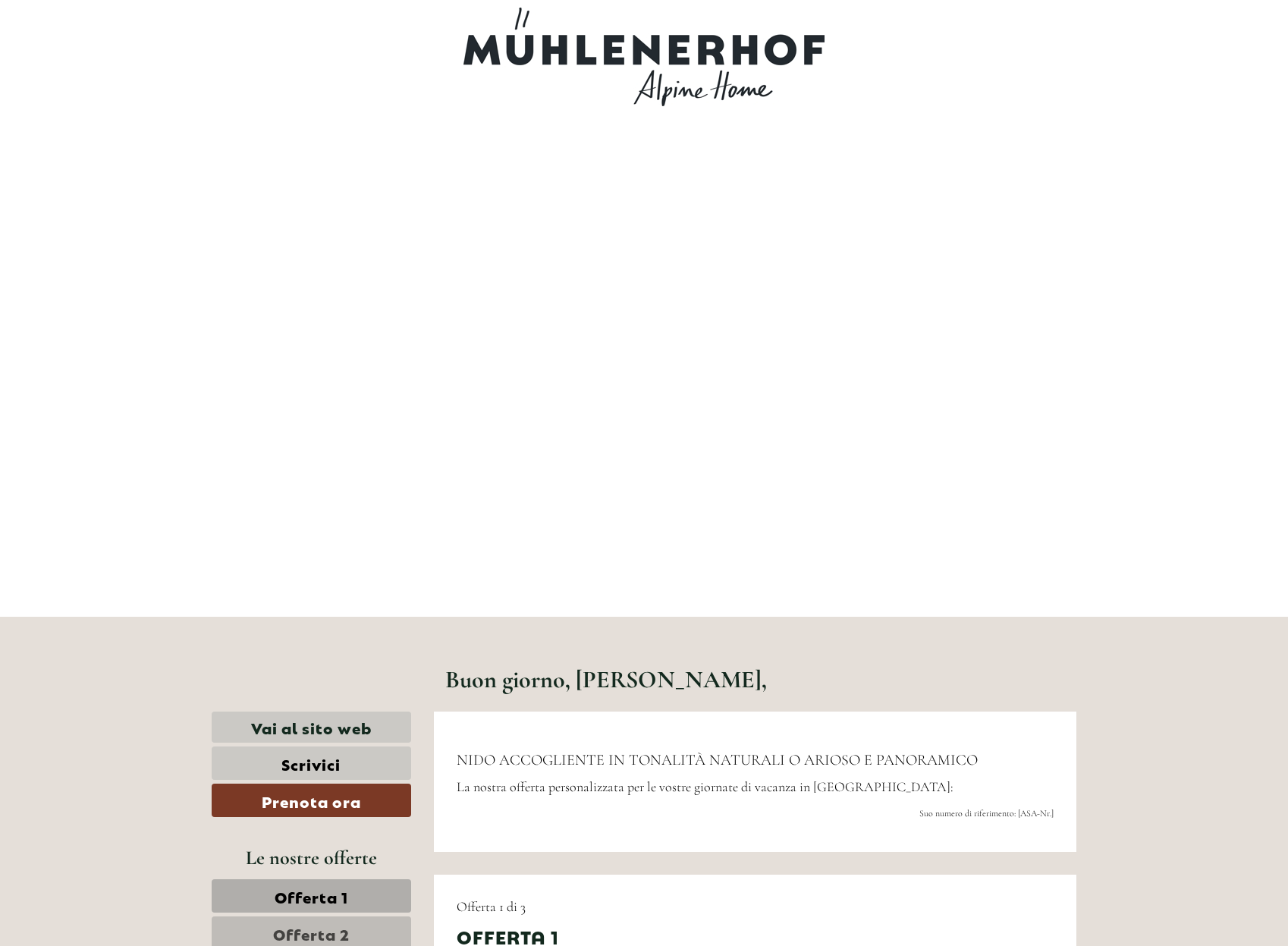 Image resolution: width=1288 pixels, height=946 pixels. Describe the element at coordinates (311, 896) in the screenshot. I see `span: Offerta 1` at that location.